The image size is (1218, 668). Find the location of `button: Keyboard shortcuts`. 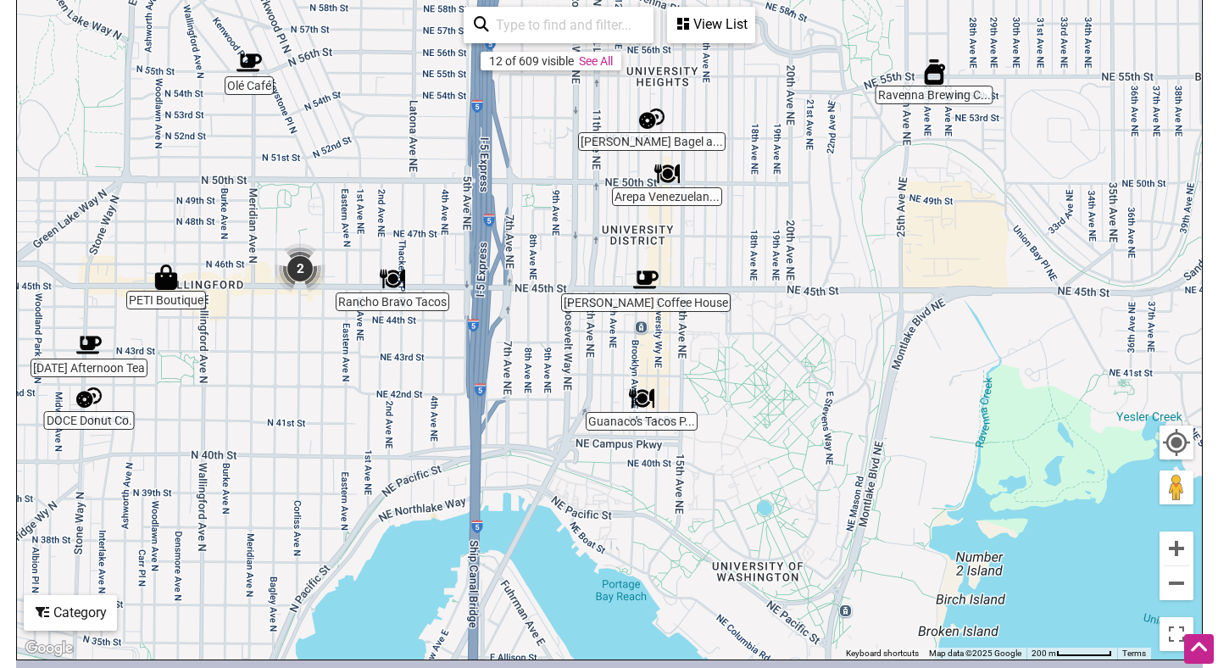

button: Keyboard shortcuts is located at coordinates (882, 654).